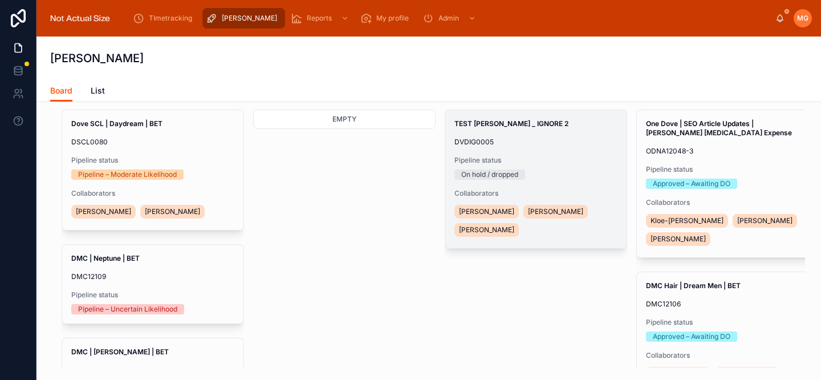  What do you see at coordinates (171, 18) in the screenshot?
I see `span: TImetracking` at bounding box center [171, 18].